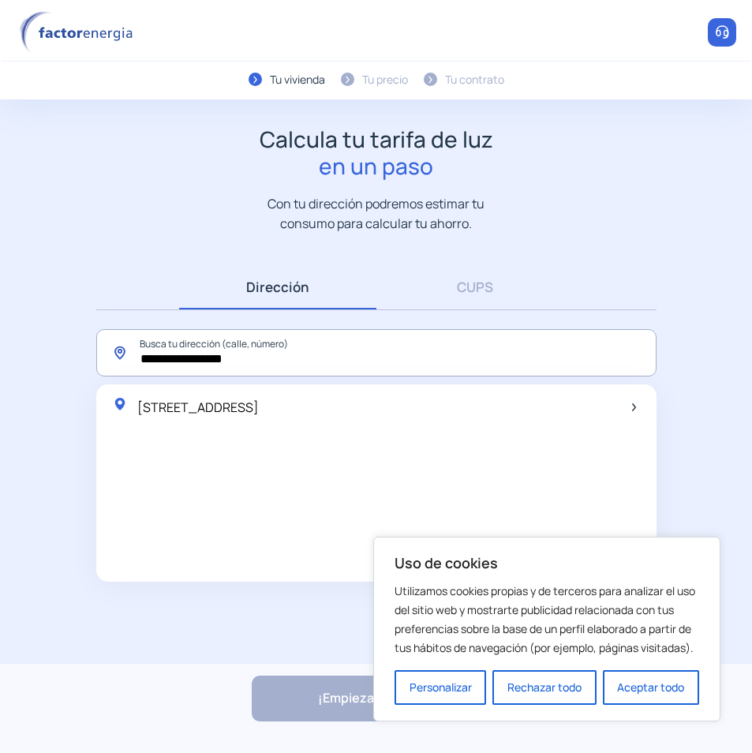 The width and height of the screenshot is (752, 753). What do you see at coordinates (634, 407) in the screenshot?
I see `img: arrow-next-item.svg` at bounding box center [634, 407].